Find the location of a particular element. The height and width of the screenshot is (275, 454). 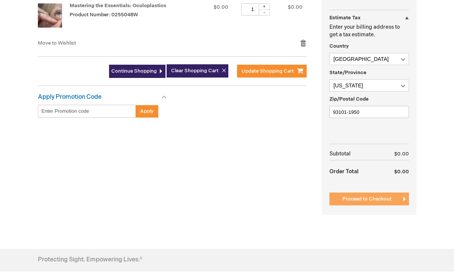

span: Zip/Postal Code is located at coordinates (349, 99).